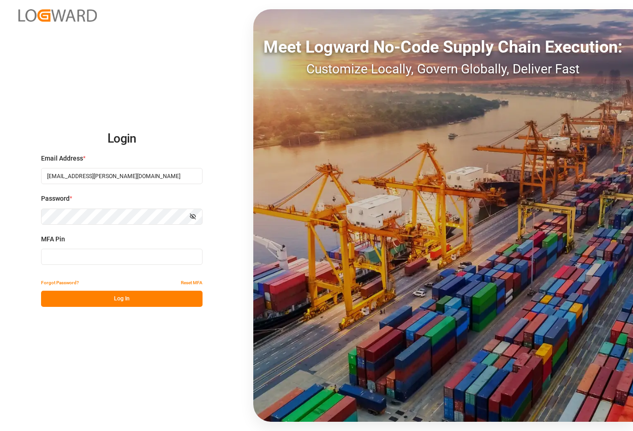 The width and height of the screenshot is (633, 431). I want to click on button: Forgot Password?, so click(60, 282).